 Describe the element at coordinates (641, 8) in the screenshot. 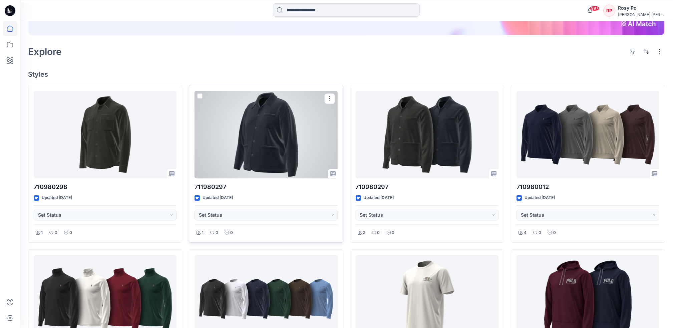

I see `div: Rosy Po` at that location.